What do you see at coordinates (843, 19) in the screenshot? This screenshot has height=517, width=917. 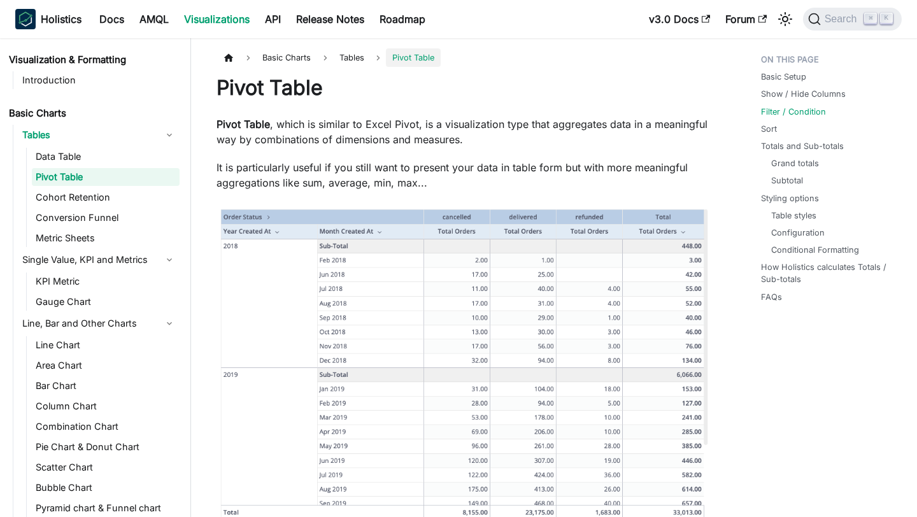 I see `span: Search` at bounding box center [843, 19].